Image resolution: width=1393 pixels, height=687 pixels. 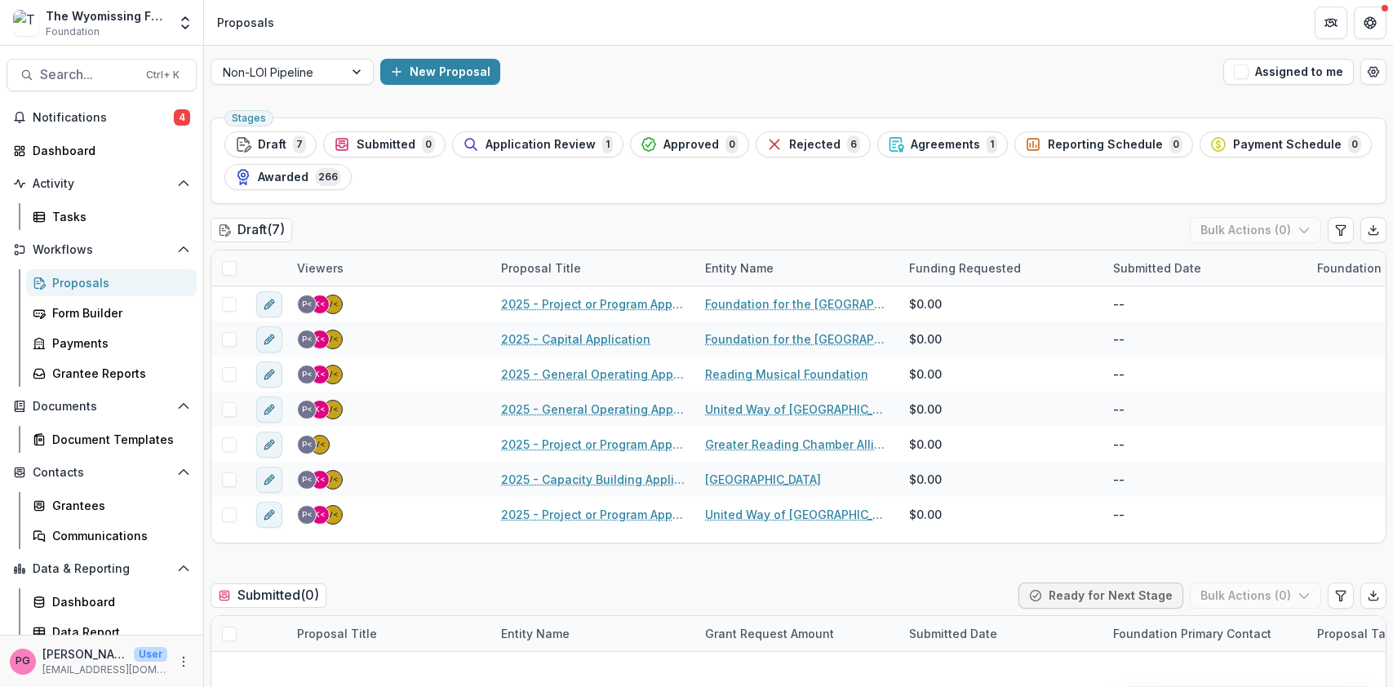 I want to click on button: Draft7, so click(x=270, y=144).